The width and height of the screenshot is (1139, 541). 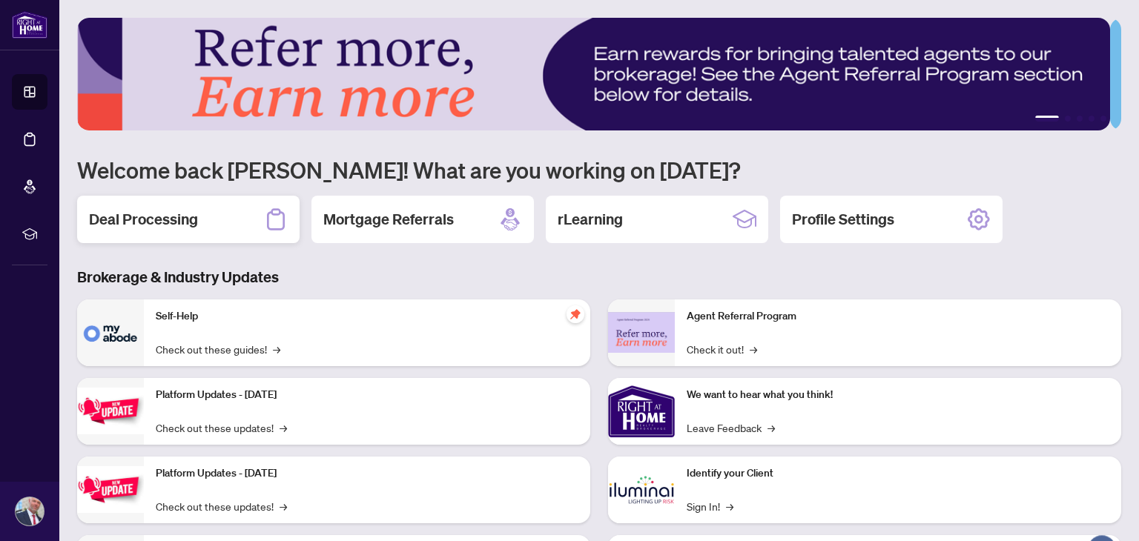 I want to click on button: 4, so click(x=1092, y=119).